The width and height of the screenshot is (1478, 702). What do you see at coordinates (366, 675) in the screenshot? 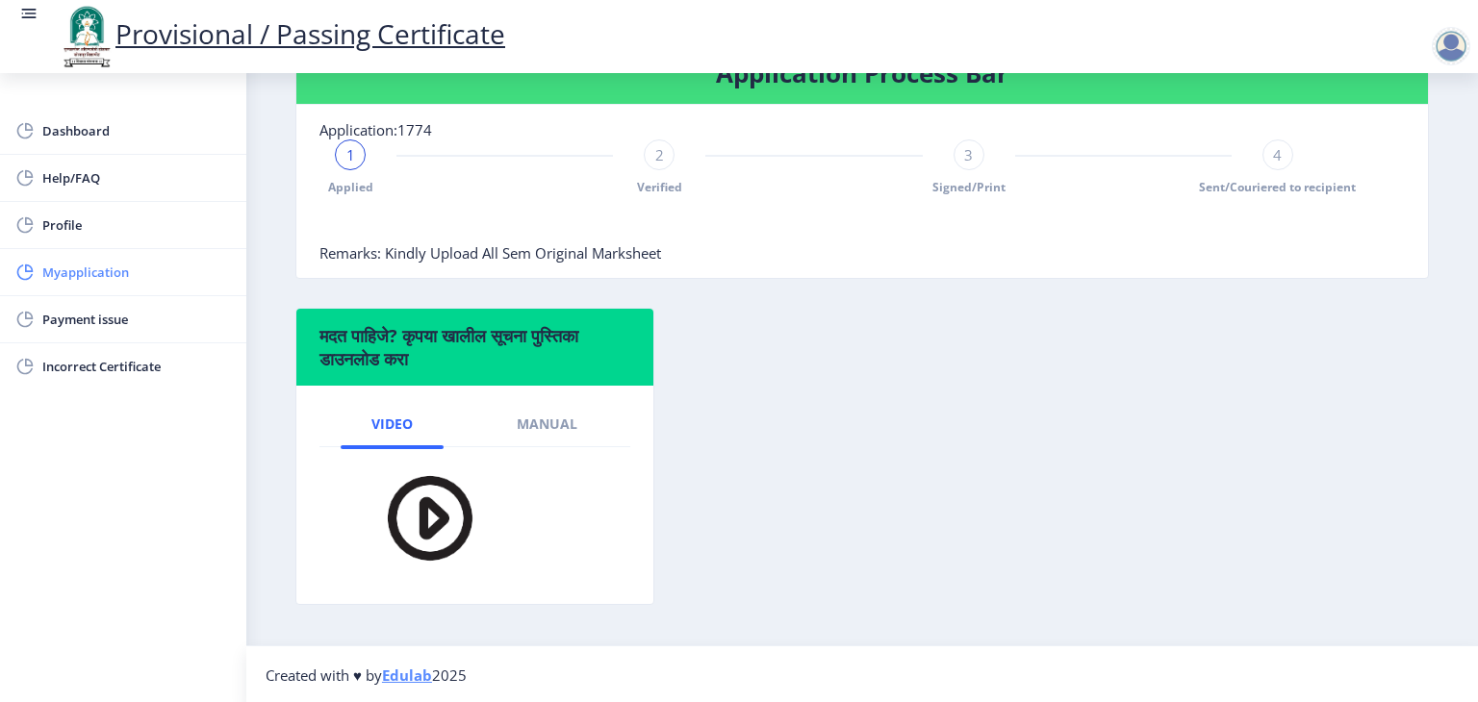
I see `span: Created with ♥ by 2025` at bounding box center [366, 675].